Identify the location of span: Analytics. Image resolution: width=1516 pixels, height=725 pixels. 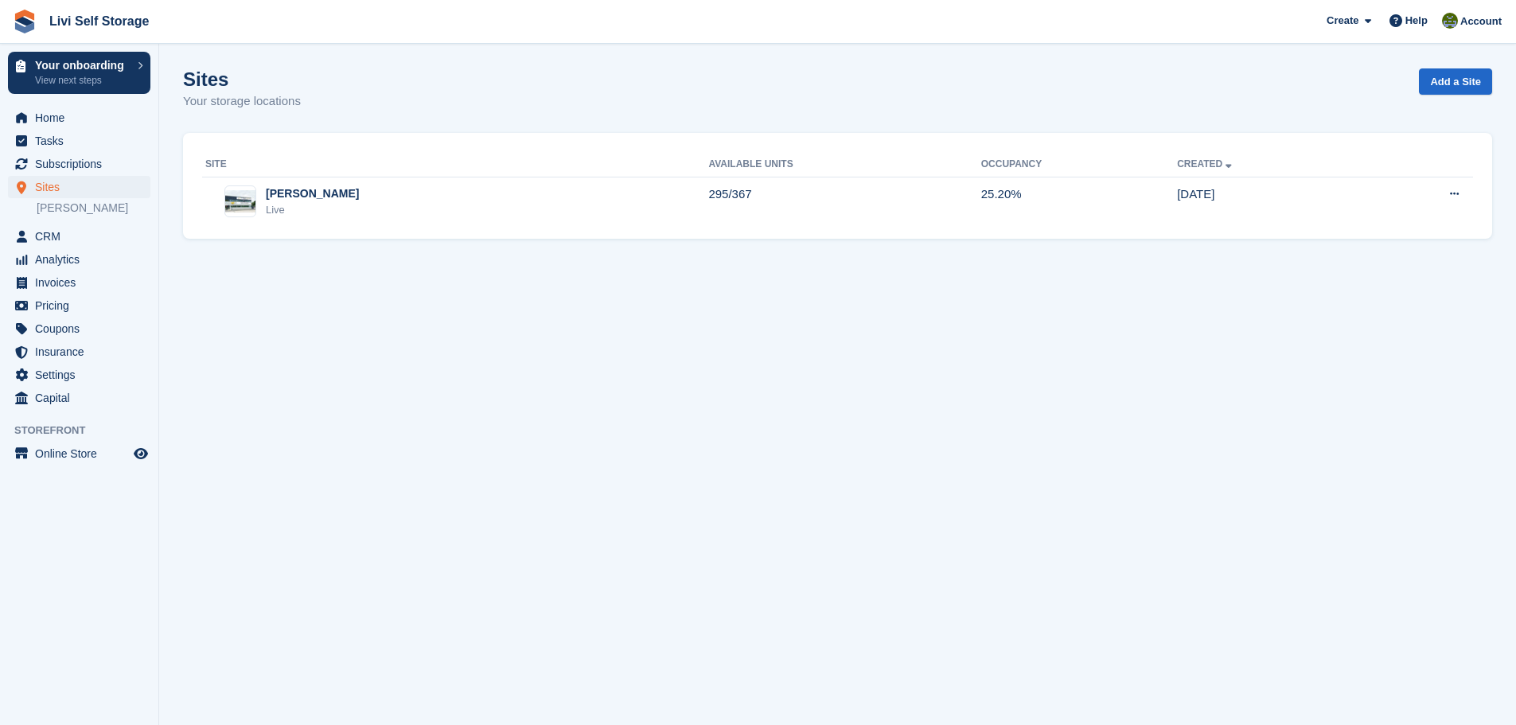
(83, 259).